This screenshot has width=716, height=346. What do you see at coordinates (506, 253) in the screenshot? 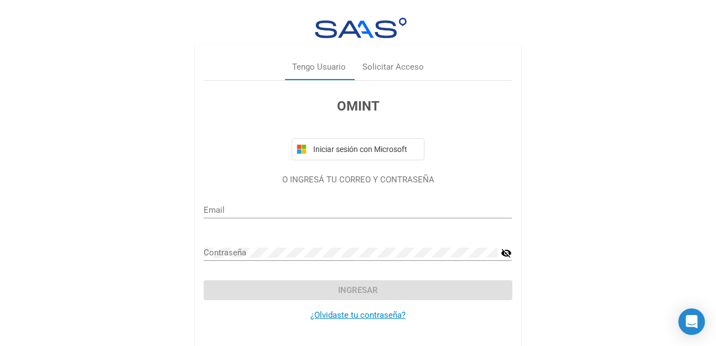
I see `mat-icon: visibility_off` at bounding box center [506, 253].